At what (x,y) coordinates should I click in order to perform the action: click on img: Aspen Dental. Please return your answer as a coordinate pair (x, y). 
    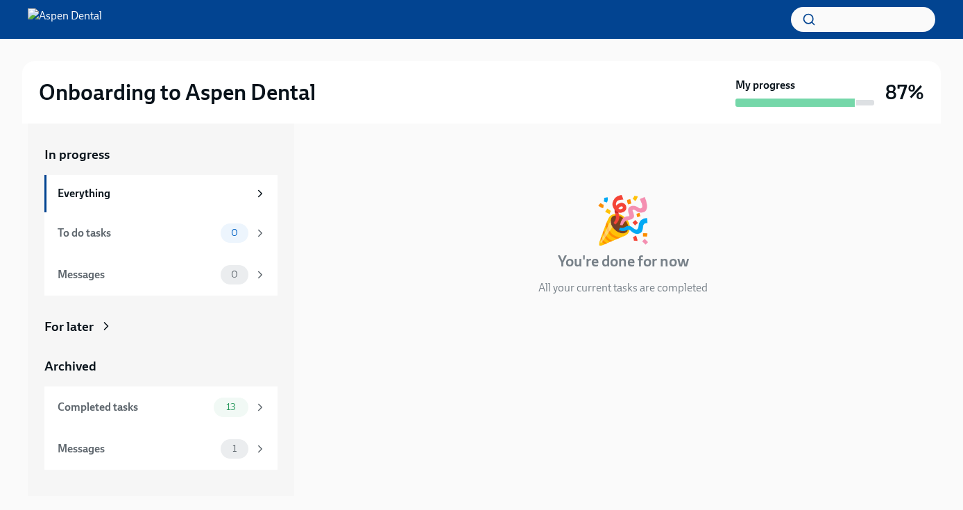
    Looking at the image, I should click on (65, 19).